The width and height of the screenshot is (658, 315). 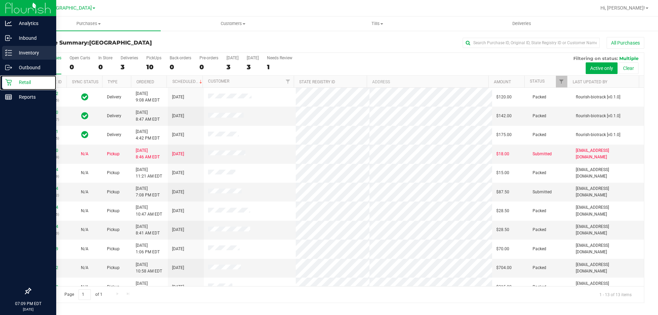 What do you see at coordinates (503, 249) in the screenshot?
I see `span: $70.00` at bounding box center [503, 249].